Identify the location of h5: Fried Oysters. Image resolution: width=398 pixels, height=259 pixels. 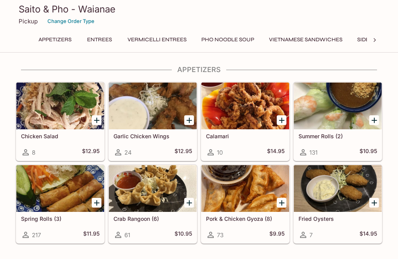
(338, 218).